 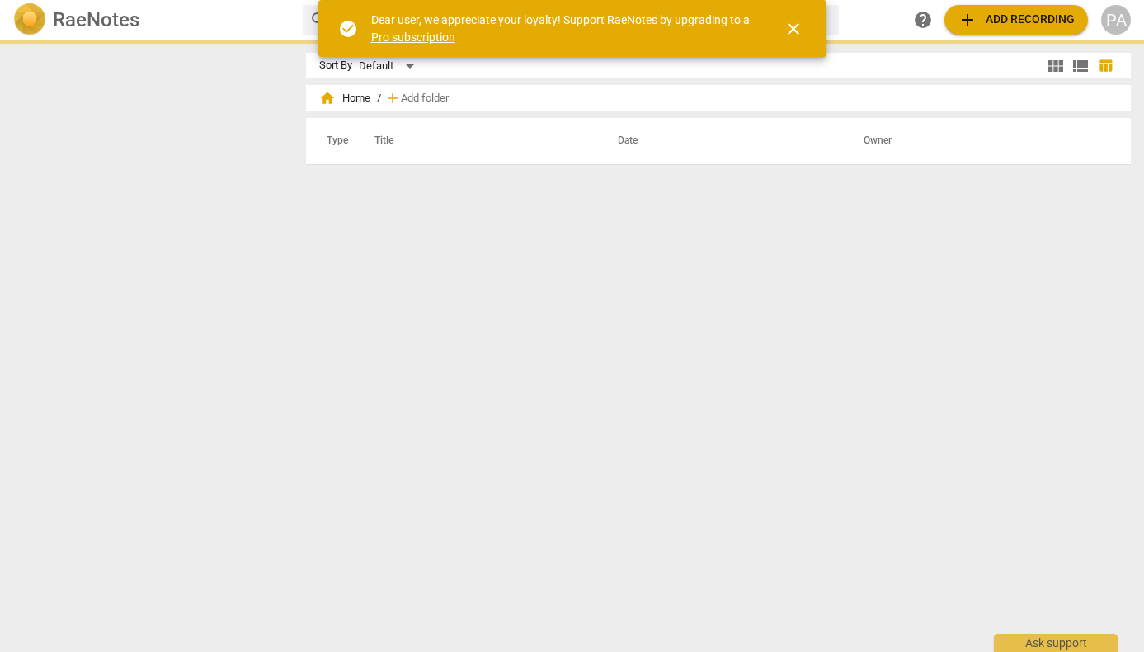 What do you see at coordinates (1105, 66) in the screenshot?
I see `button: Table view` at bounding box center [1105, 66].